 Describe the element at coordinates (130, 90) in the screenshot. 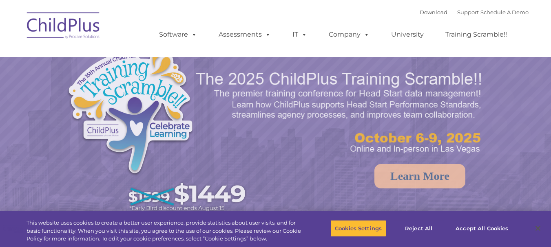

I see `span: Phone number` at that location.